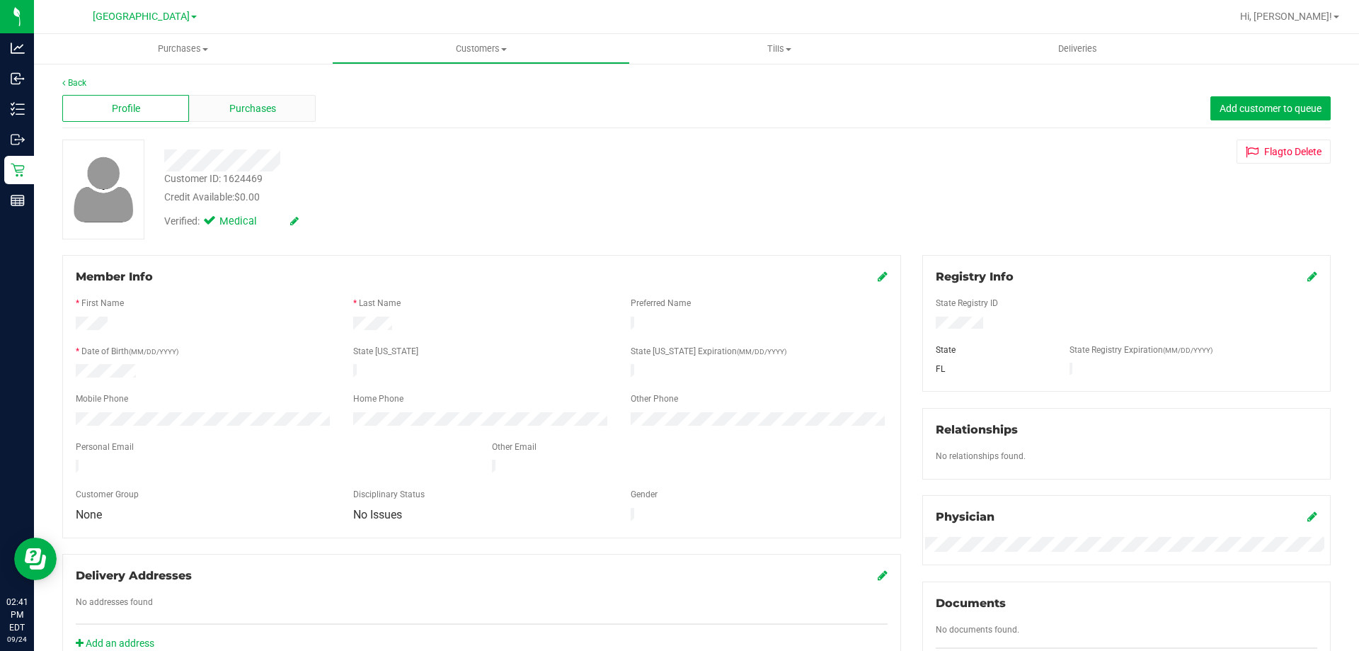 The height and width of the screenshot is (651, 1359). Describe the element at coordinates (134, 575) in the screenshot. I see `span: Delivery Addresses` at that location.